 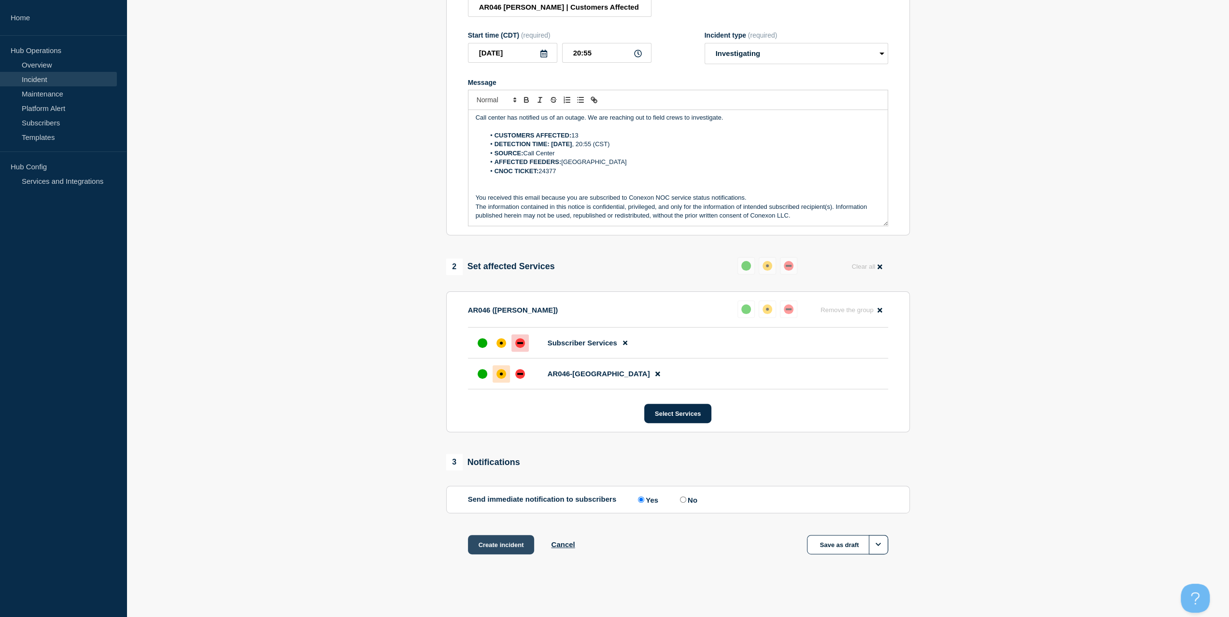 What do you see at coordinates (526, 100) in the screenshot?
I see `button: Toggle bold text` at bounding box center [526, 100].